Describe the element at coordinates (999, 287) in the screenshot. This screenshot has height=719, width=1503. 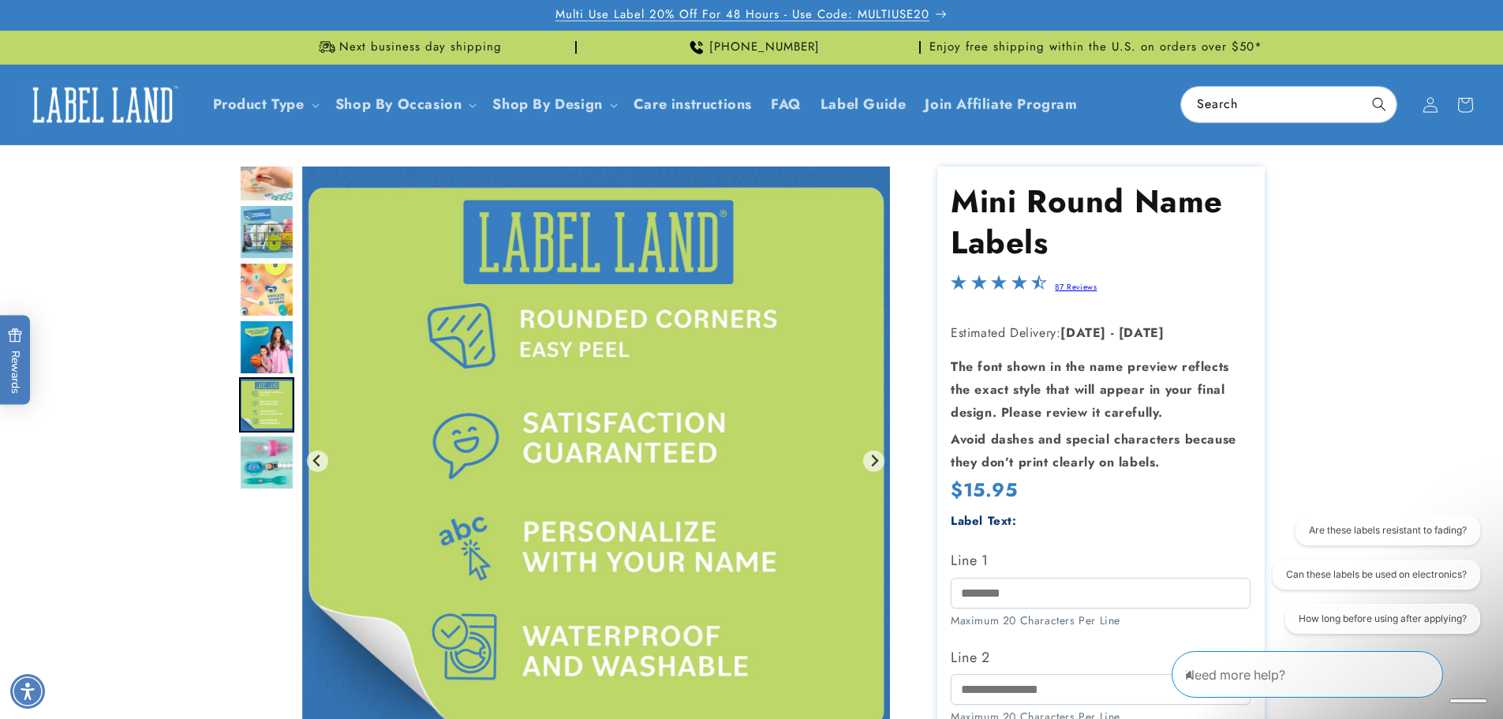
I see `span: 4.5-star overall rating` at that location.